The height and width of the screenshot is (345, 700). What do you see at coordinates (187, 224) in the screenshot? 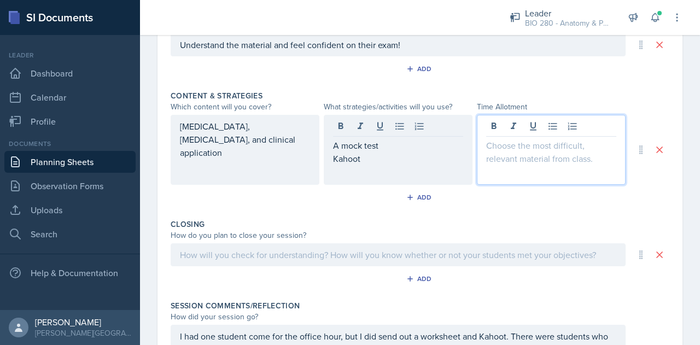
I see `label: Closing` at bounding box center [187, 224].